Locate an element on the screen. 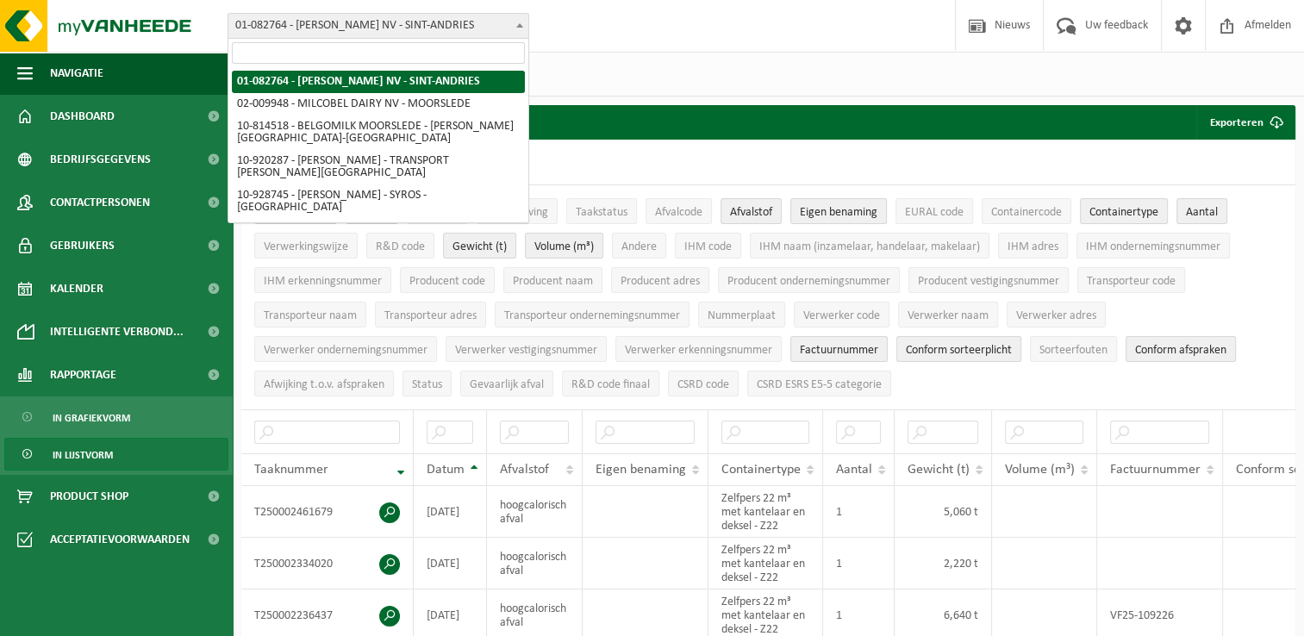  button: Producent ondernemingsnummerProducent ondernemingsnummer: Activate to sort is located at coordinates (808, 280).